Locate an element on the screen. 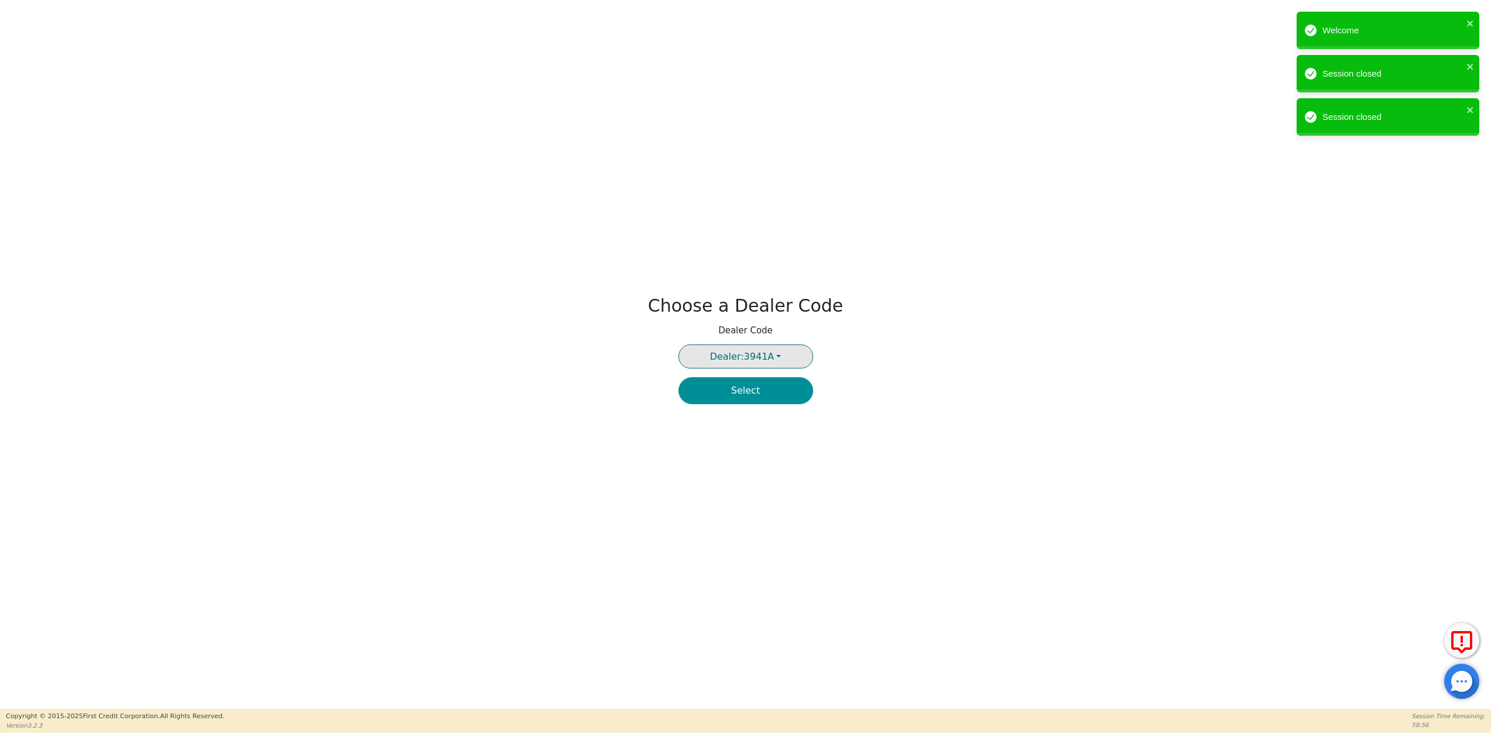 The image size is (1491, 734). button: Select is located at coordinates (746, 391).